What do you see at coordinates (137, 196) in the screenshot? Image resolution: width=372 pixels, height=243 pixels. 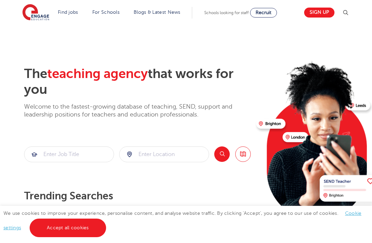 I see `p: Trending searches` at bounding box center [137, 196].